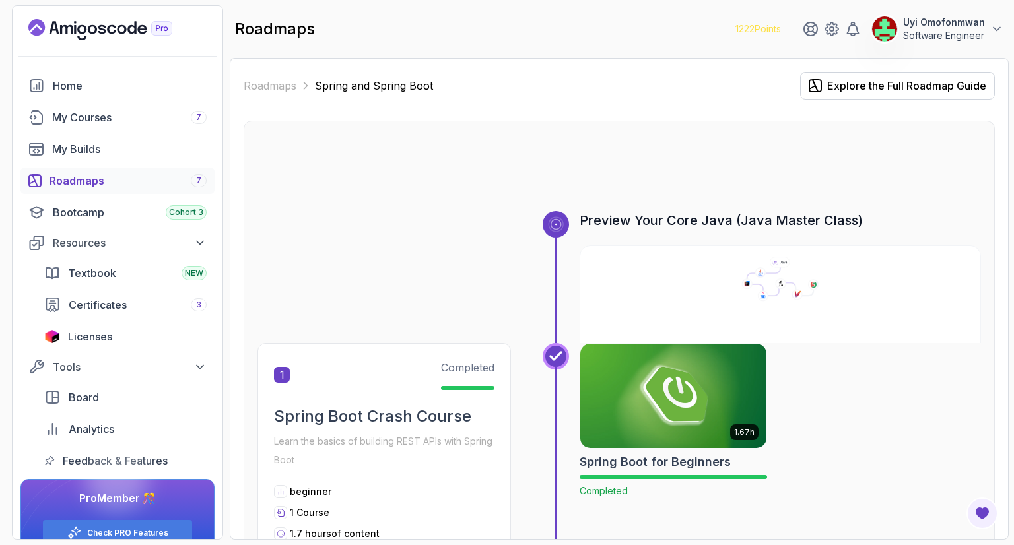 The width and height of the screenshot is (1014, 545). What do you see at coordinates (275, 29) in the screenshot?
I see `h2: roadmaps` at bounding box center [275, 29].